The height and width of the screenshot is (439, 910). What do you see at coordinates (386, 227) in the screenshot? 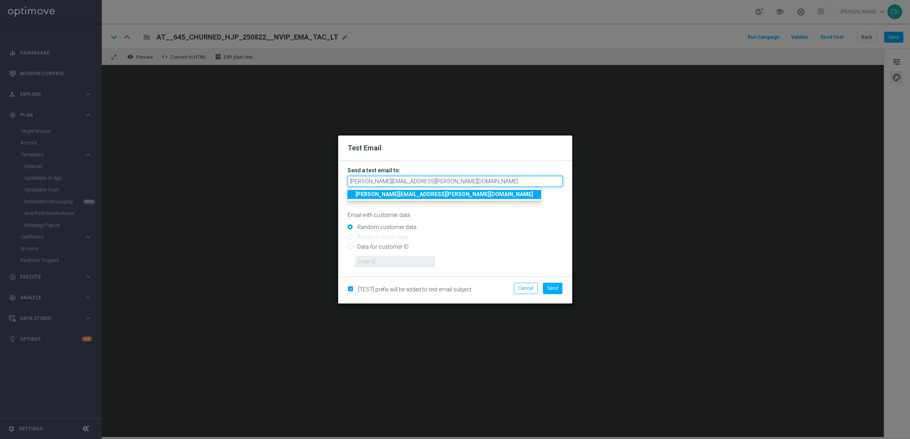
I see `label: Random customer data` at bounding box center [386, 227].